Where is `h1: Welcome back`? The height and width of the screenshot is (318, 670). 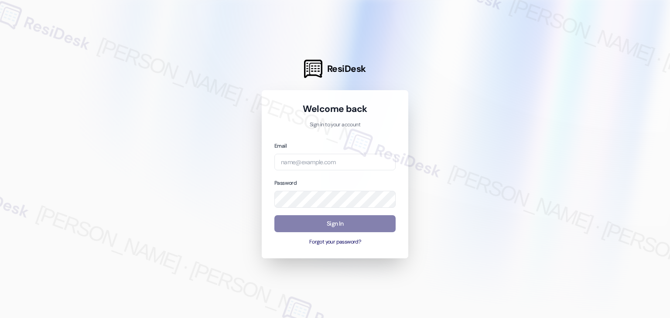 h1: Welcome back is located at coordinates (335, 109).